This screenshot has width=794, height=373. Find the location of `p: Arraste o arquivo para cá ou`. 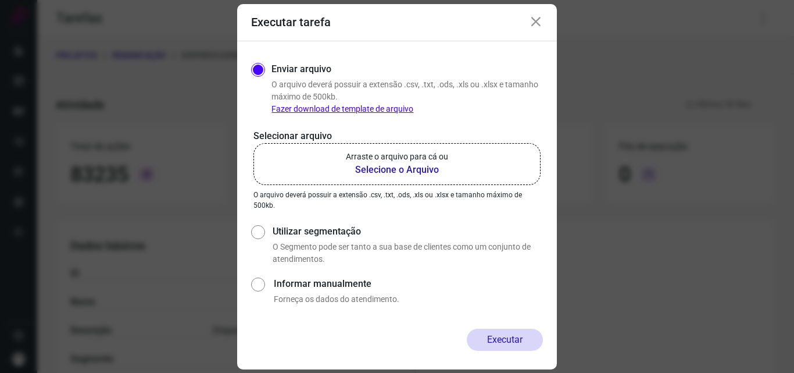

p: Arraste o arquivo para cá ou is located at coordinates (397, 156).